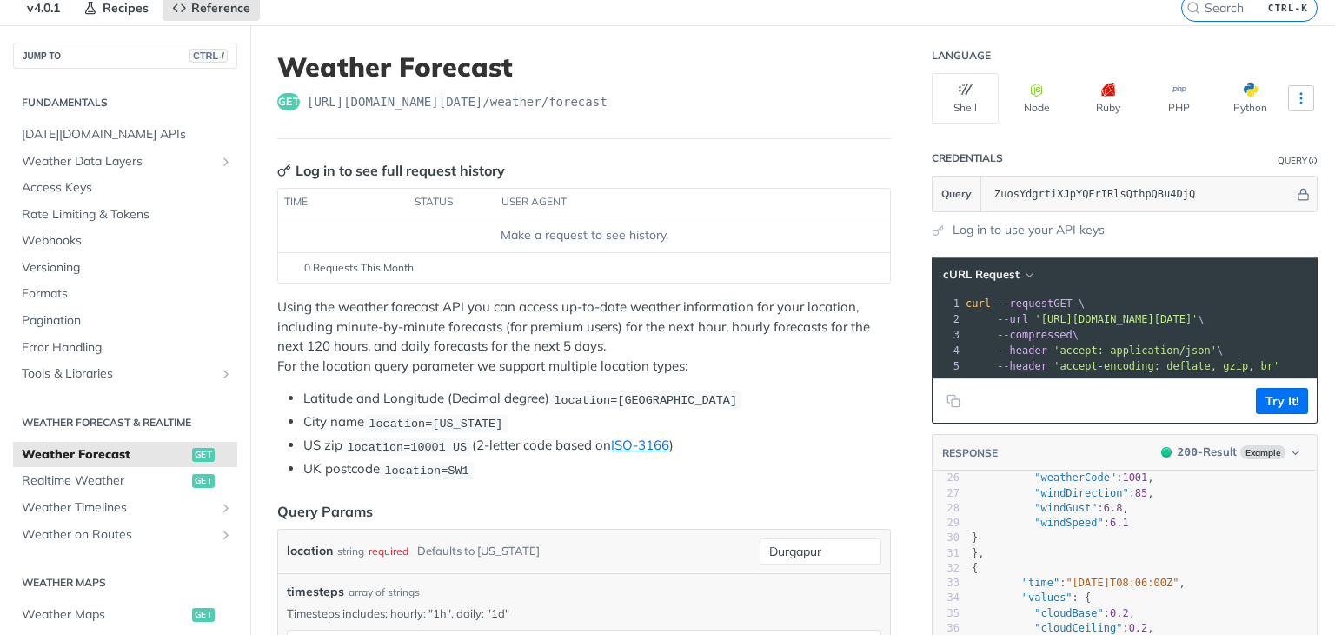 The image size is (1335, 635). I want to click on a: Access Keys, so click(125, 188).